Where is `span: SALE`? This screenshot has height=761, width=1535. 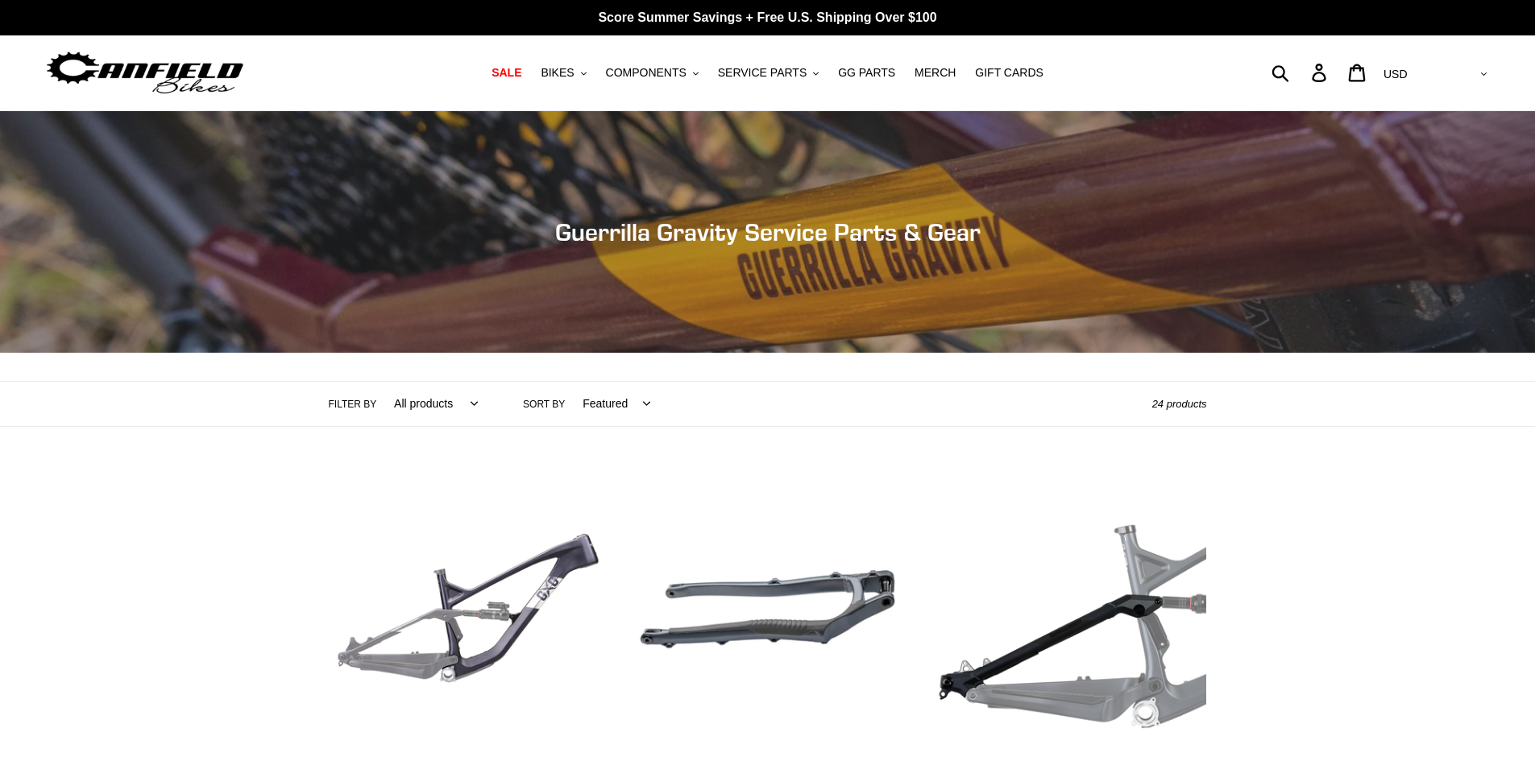
span: SALE is located at coordinates (506, 73).